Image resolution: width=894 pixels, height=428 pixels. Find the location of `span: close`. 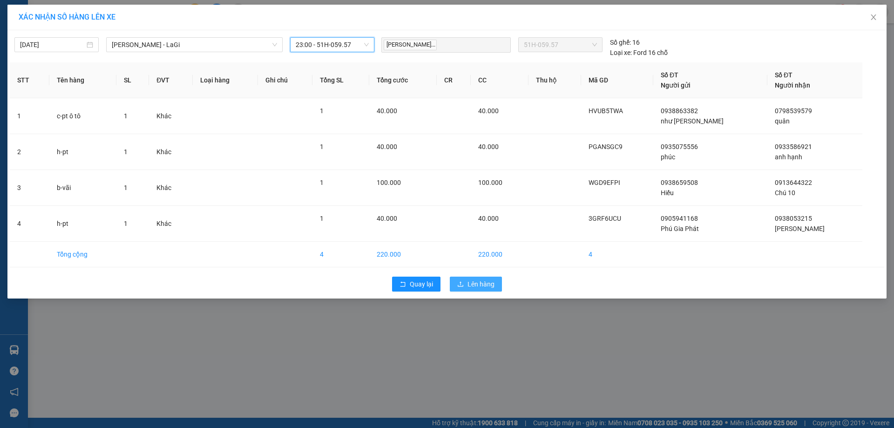

span: close is located at coordinates (873, 17).